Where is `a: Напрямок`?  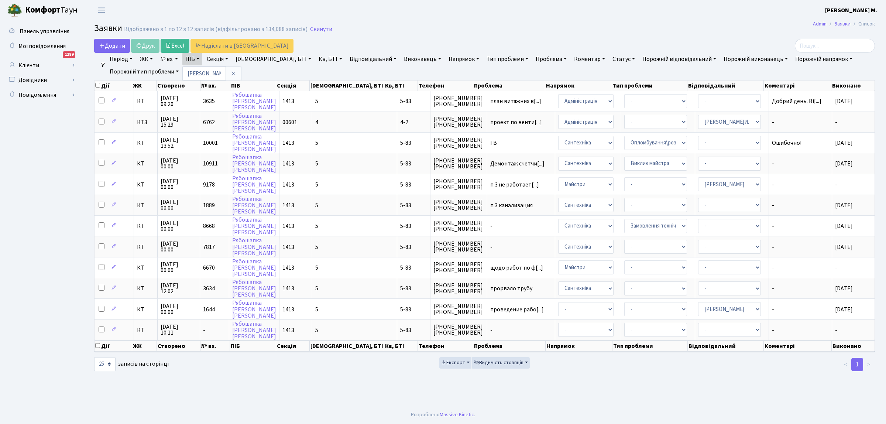 a: Напрямок is located at coordinates (464, 59).